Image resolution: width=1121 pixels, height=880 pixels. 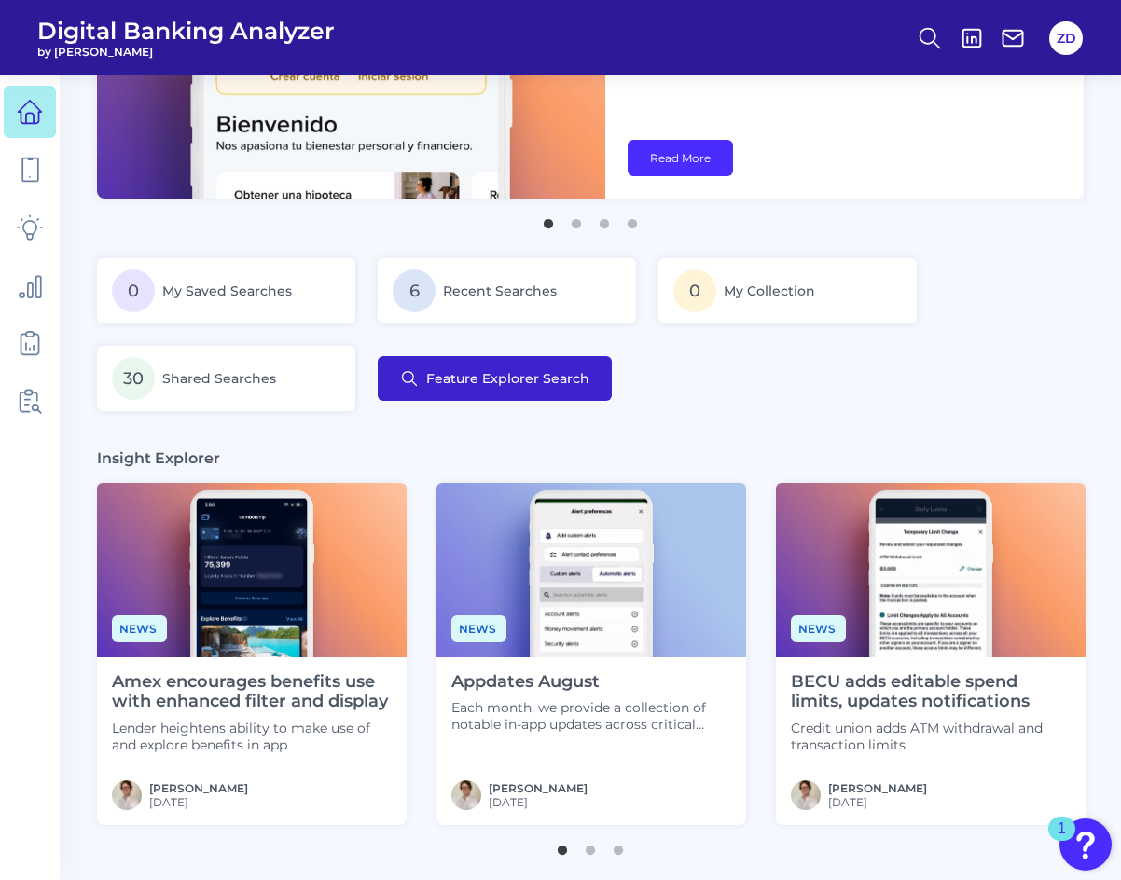 What do you see at coordinates (591, 716) in the screenshot?
I see `p: Each month, we provide a collection of notable in-app updates across critical categories and any ...` at bounding box center [591, 716].